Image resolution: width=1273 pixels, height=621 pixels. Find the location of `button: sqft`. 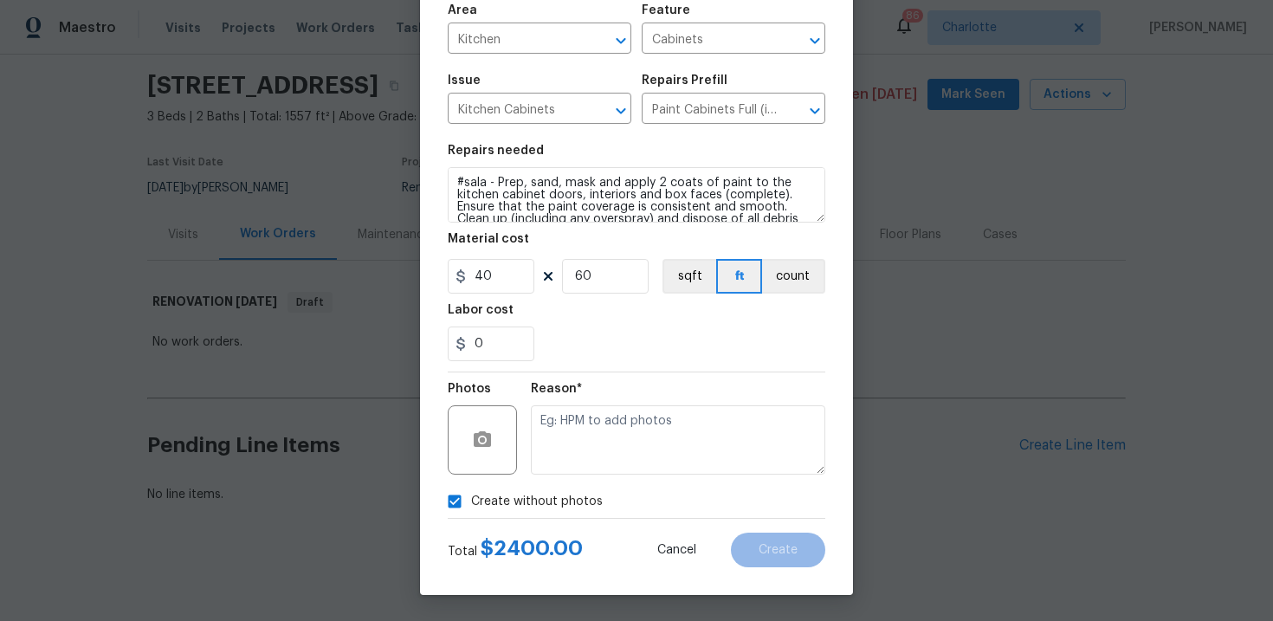

button: sqft is located at coordinates (689, 276).